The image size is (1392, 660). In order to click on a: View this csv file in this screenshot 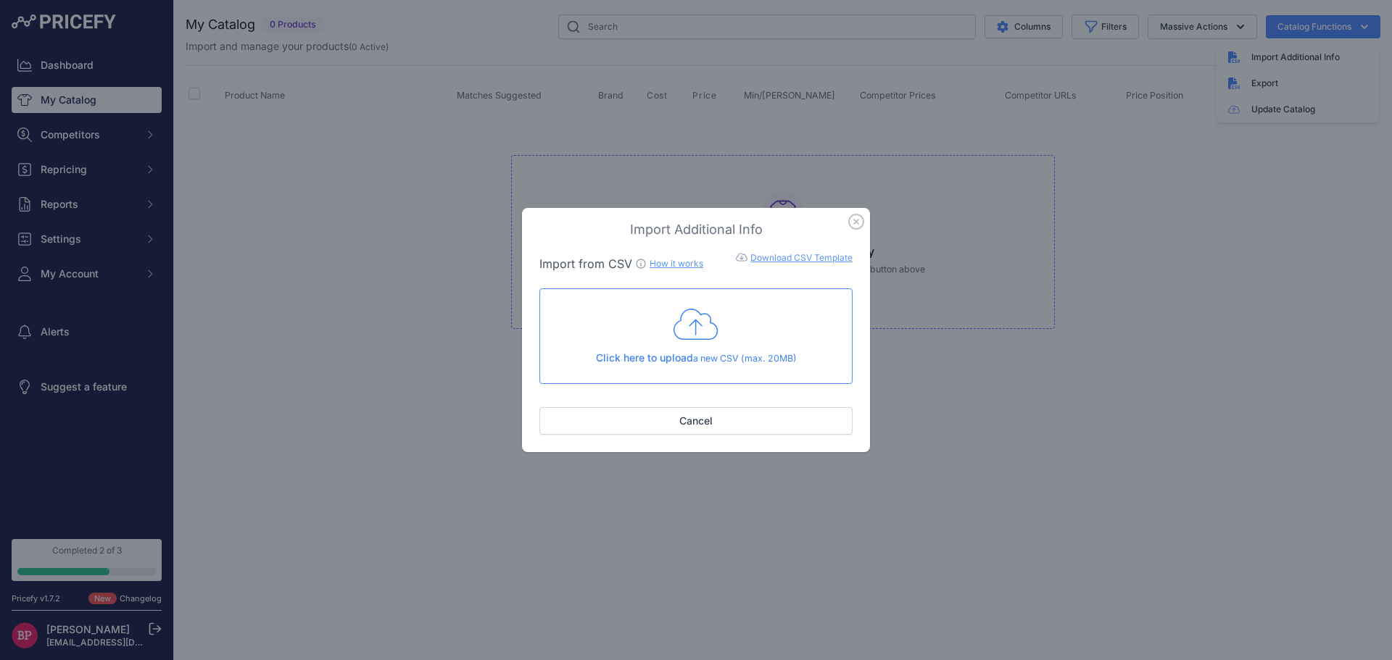, I will do `click(801, 271)`.